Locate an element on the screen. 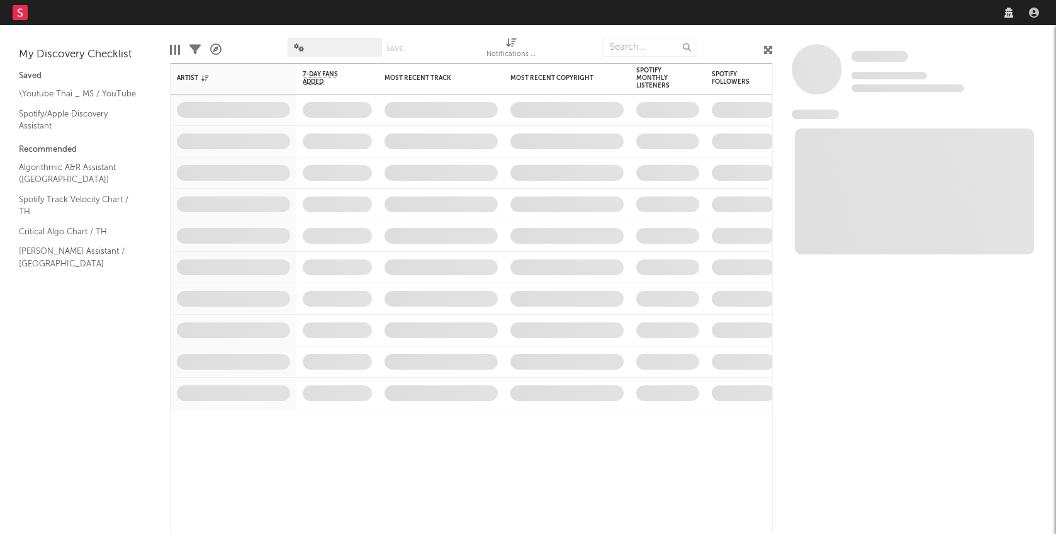  button: Save is located at coordinates (395, 48).